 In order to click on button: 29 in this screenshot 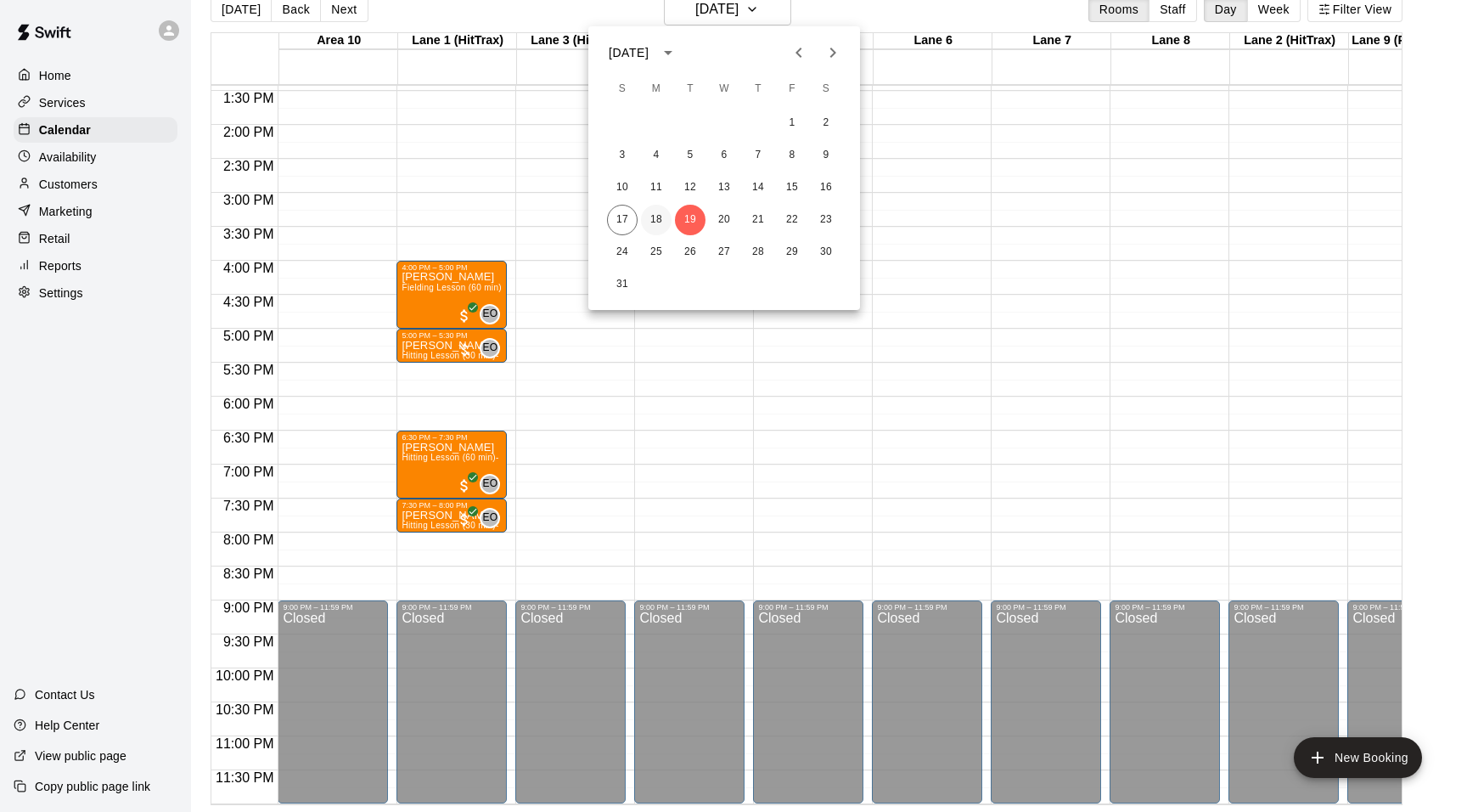, I will do `click(792, 252)`.